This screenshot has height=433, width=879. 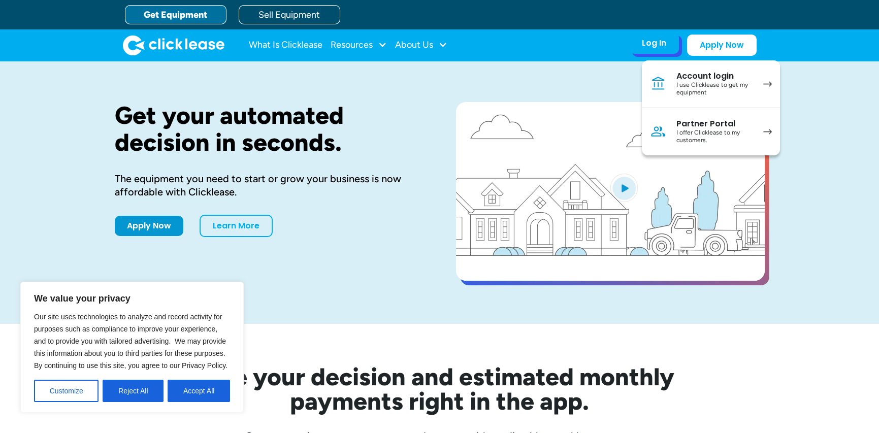 I want to click on div: We value your privacy, so click(x=132, y=347).